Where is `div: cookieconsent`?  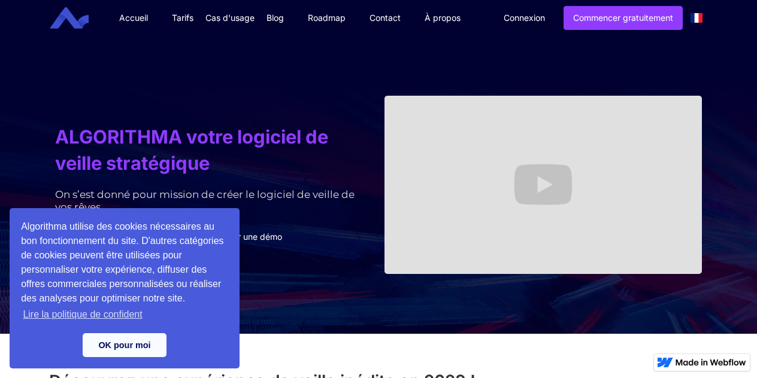
div: cookieconsent is located at coordinates (125, 289).